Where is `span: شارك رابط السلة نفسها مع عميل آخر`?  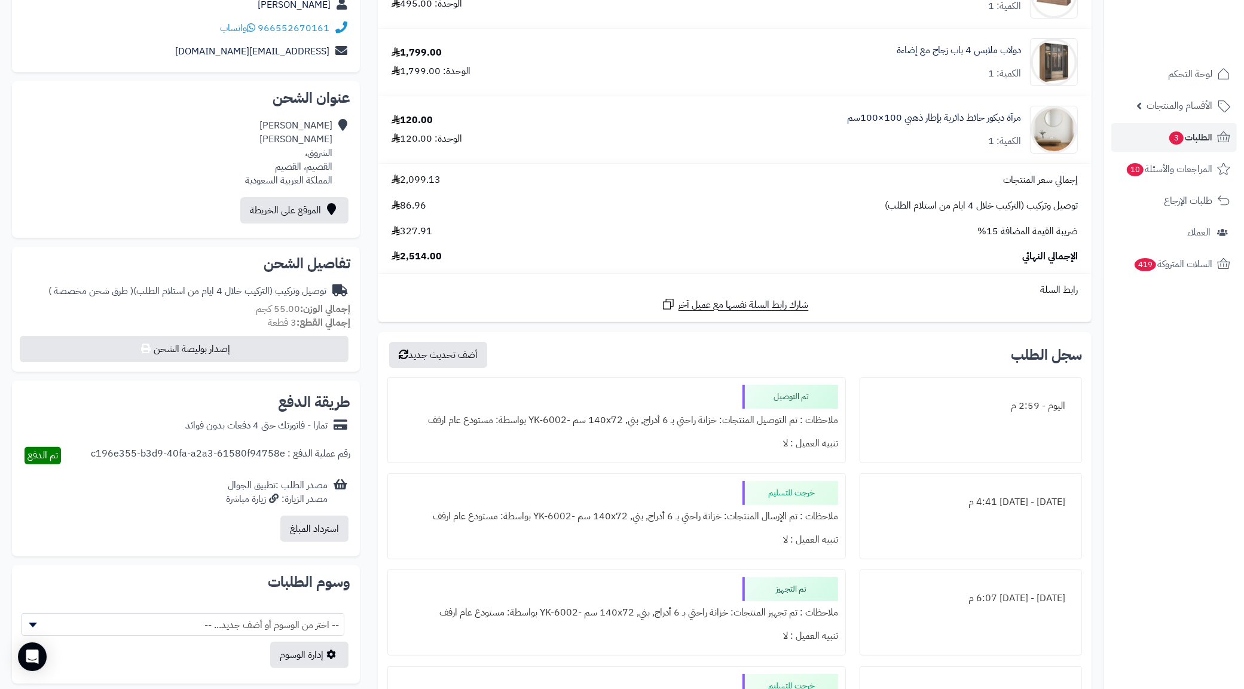 span: شارك رابط السلة نفسها مع عميل آخر is located at coordinates (744, 305).